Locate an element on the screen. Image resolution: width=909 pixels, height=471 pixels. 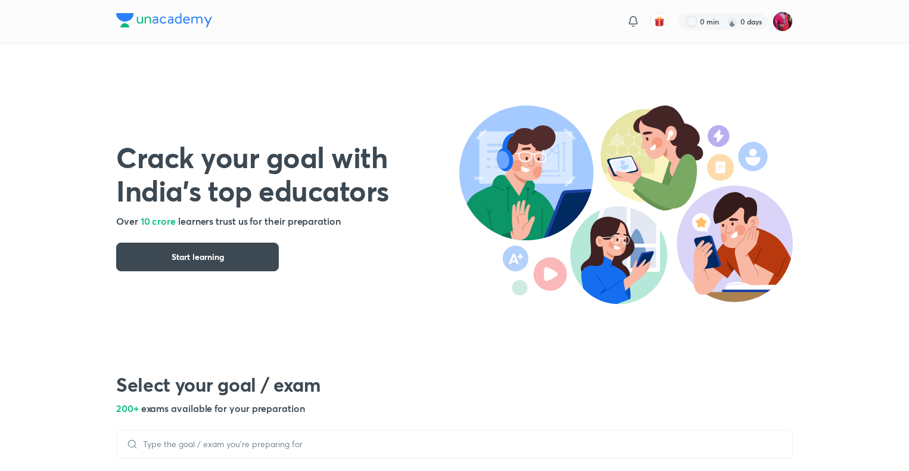
span: Start learning is located at coordinates (198, 257).